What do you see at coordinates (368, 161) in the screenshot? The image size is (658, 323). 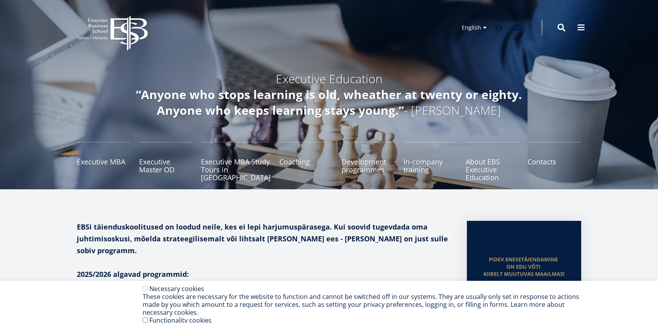 I see `a: Development programmes` at bounding box center [368, 161].